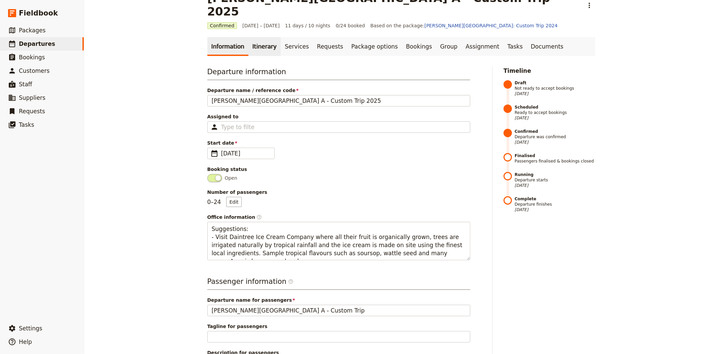 This screenshot has height=354, width=718. I want to click on h2: Timeline, so click(550, 71).